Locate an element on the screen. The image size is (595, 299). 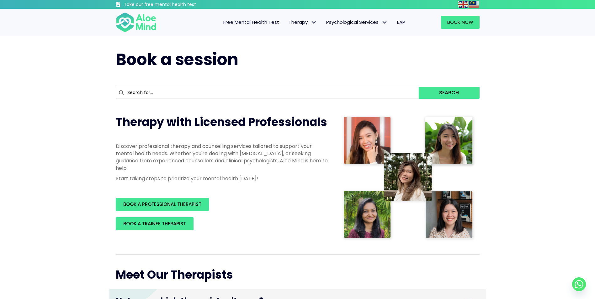
span: Book a session is located at coordinates (177, 59).